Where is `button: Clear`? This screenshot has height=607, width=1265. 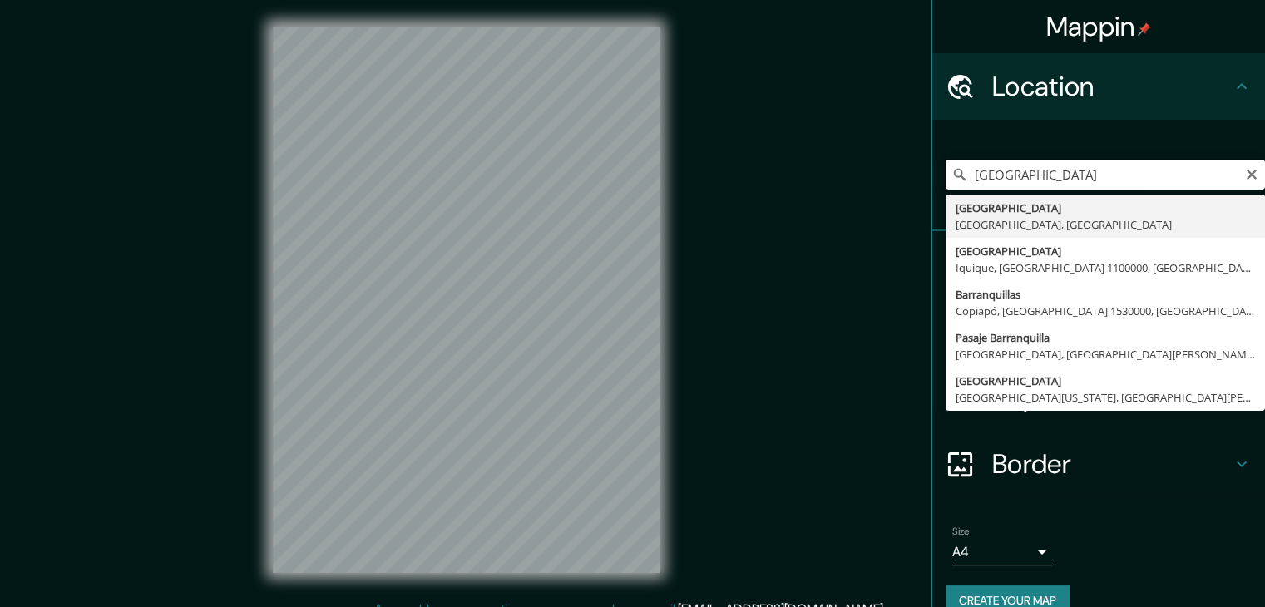 button: Clear is located at coordinates (1252, 173).